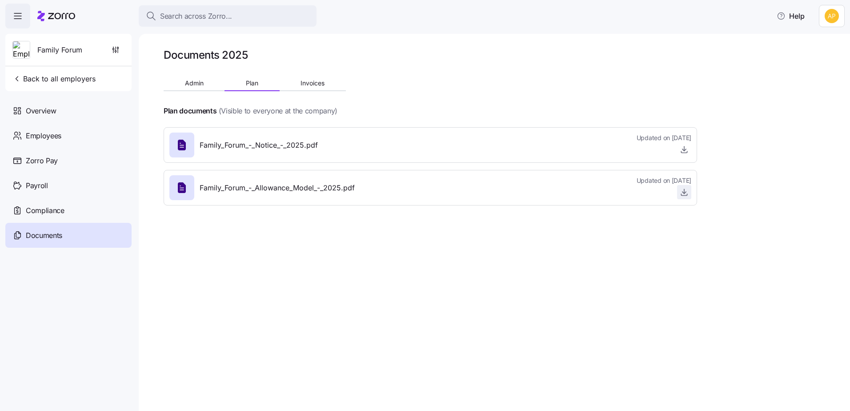 This screenshot has height=411, width=850. Describe the element at coordinates (68, 185) in the screenshot. I see `a: Payroll` at that location.